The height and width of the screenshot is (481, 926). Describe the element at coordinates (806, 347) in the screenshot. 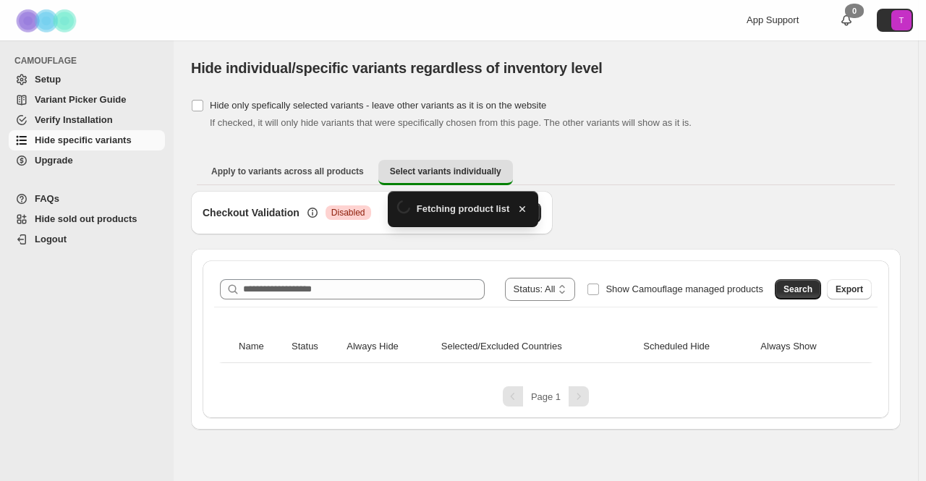

I see `th: Always Show` at that location.